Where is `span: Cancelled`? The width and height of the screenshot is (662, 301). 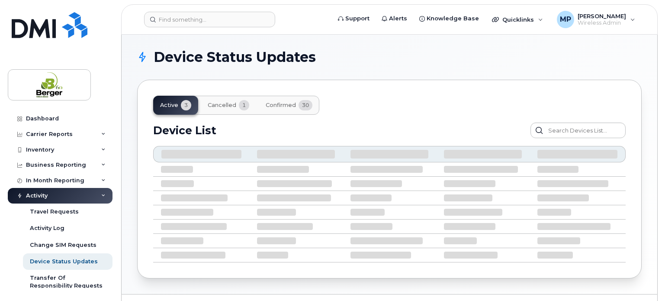 span: Cancelled is located at coordinates (222, 105).